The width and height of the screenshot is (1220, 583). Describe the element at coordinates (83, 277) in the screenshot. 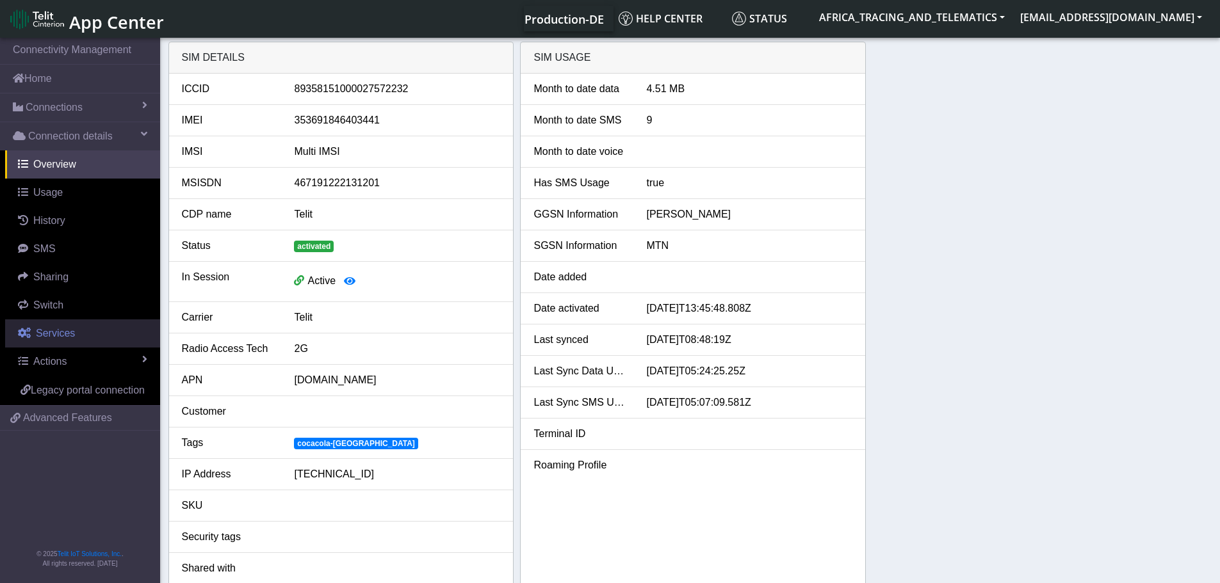

I see `a: Sharing` at that location.